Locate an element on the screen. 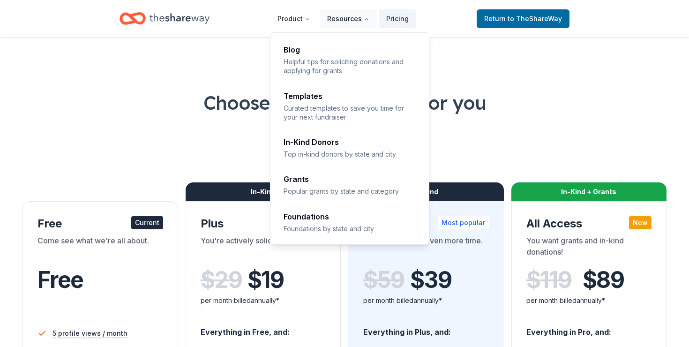 Image resolution: width=689 pixels, height=347 pixels. div: Come see what we're all about. is located at coordinates (100, 248).